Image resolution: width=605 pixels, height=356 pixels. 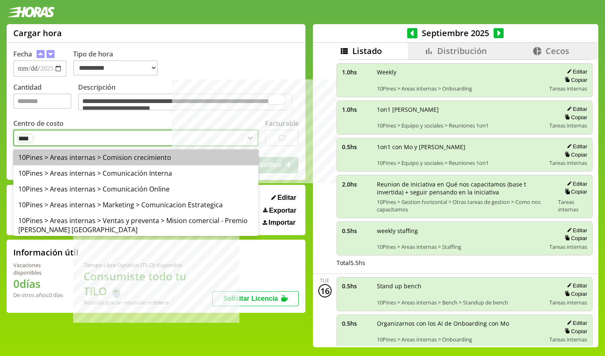 What do you see at coordinates (161, 302) in the screenshot?
I see `b: Enero` at bounding box center [161, 302].